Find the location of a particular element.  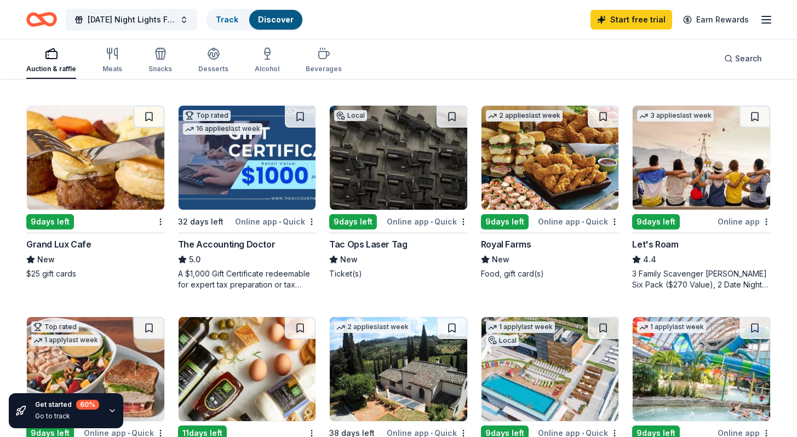

div: Online app is located at coordinates (744, 221).